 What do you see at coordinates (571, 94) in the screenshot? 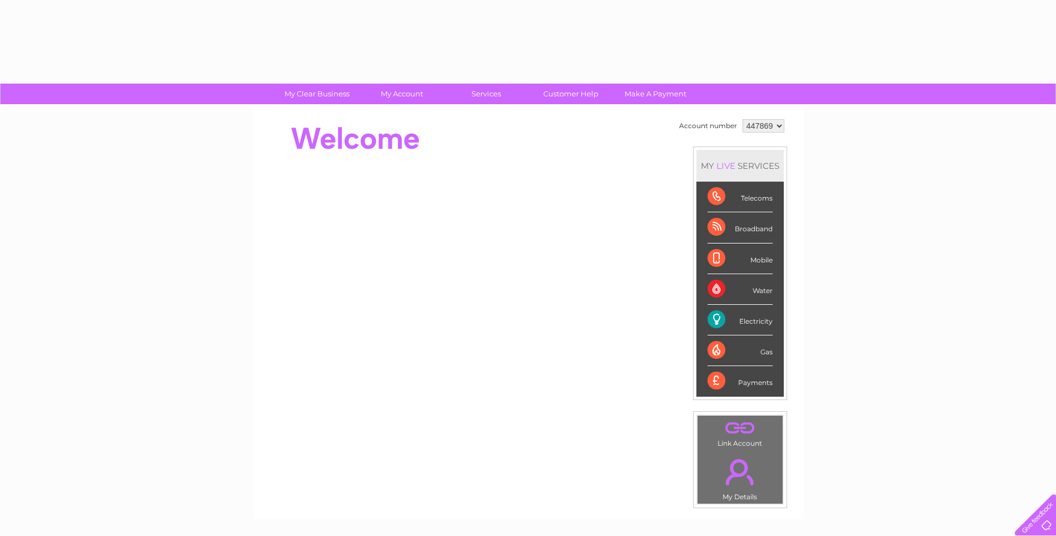
I see `a: Customer Help` at bounding box center [571, 94].